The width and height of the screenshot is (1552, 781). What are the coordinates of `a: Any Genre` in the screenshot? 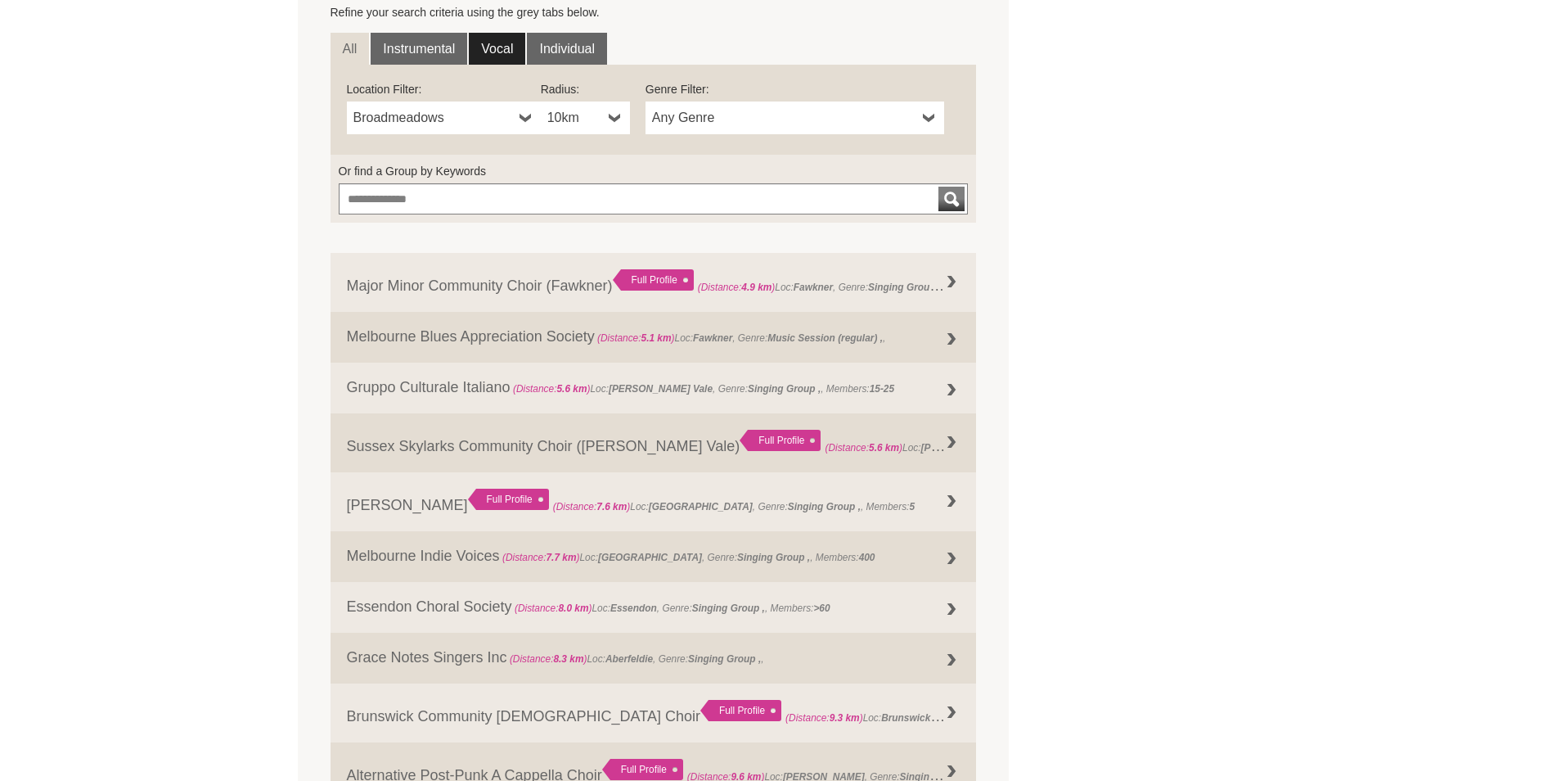 It's located at (794, 118).